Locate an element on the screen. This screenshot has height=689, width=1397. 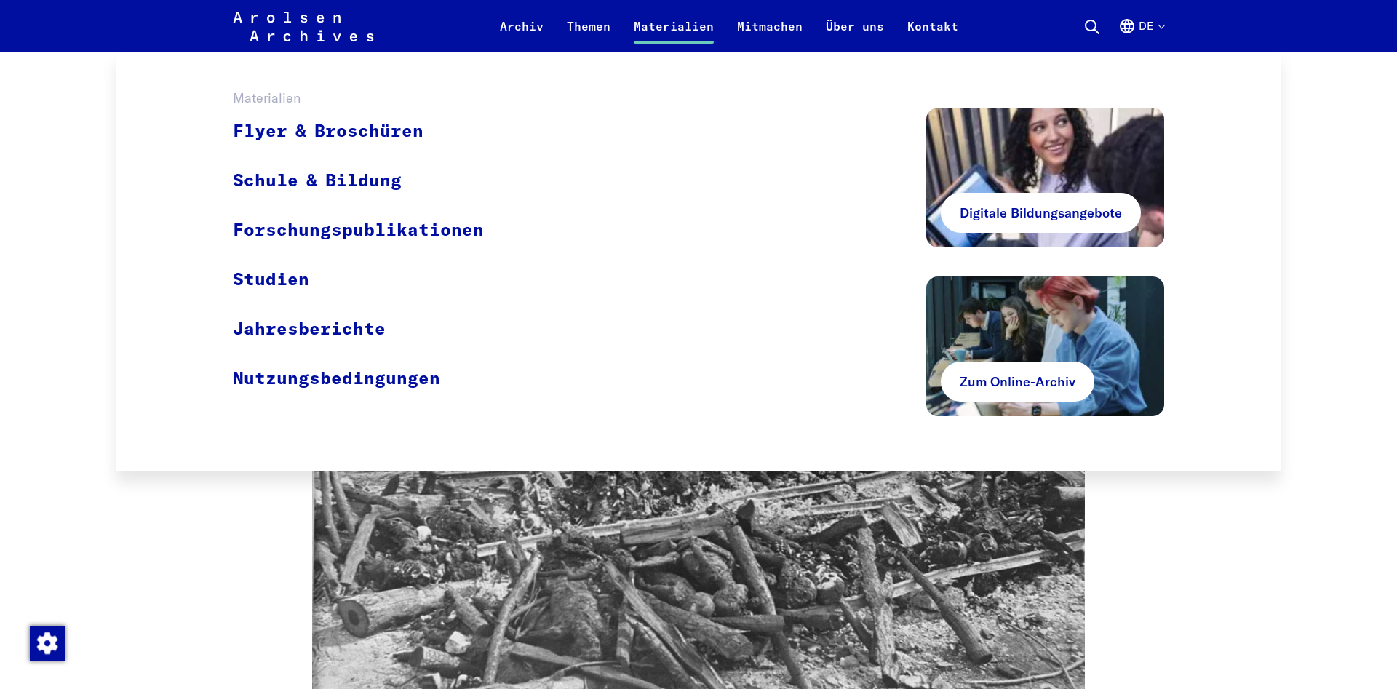
a: Flyer & Broschüren is located at coordinates (367, 132).